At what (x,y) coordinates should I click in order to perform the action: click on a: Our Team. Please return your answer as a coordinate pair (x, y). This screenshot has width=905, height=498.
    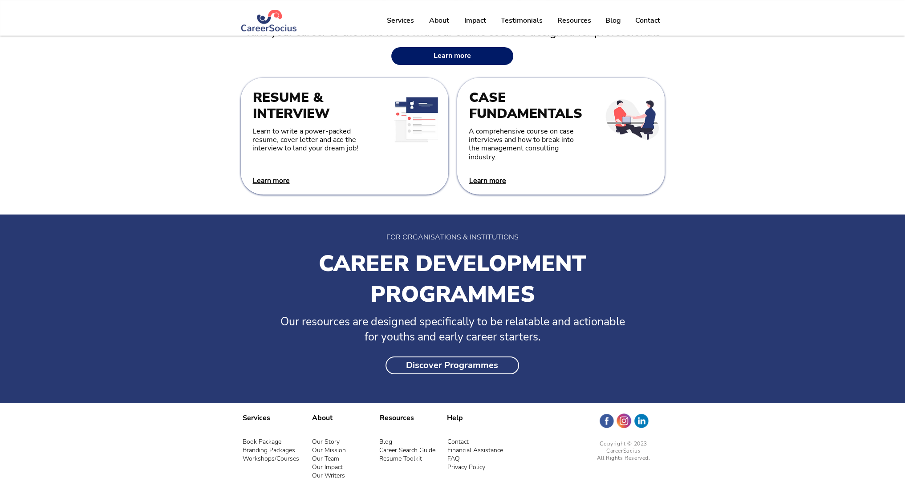
    Looking at the image, I should click on (326, 459).